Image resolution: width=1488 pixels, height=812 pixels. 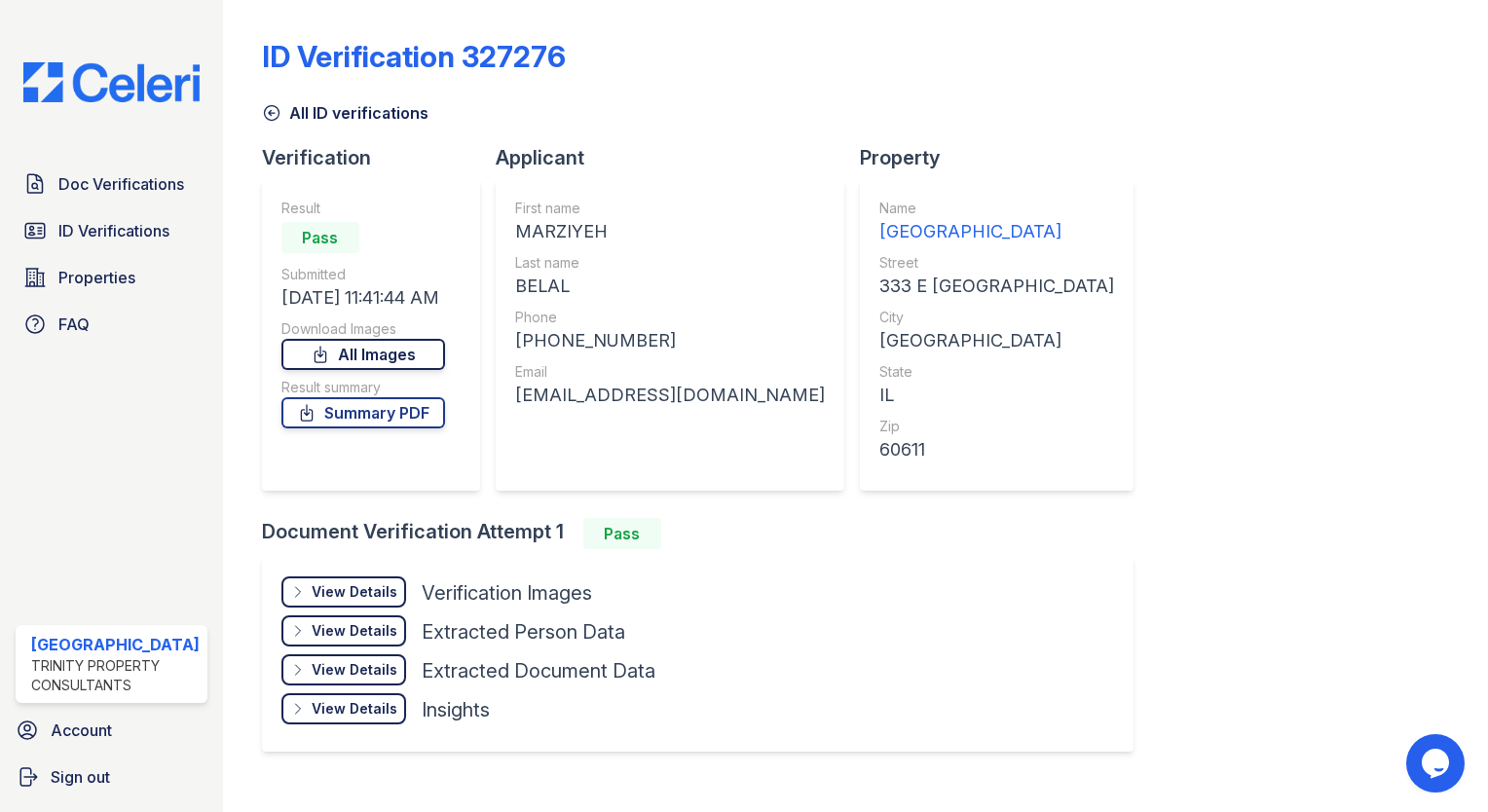 What do you see at coordinates (506, 594) in the screenshot?
I see `div: Verification Images` at bounding box center [506, 594].